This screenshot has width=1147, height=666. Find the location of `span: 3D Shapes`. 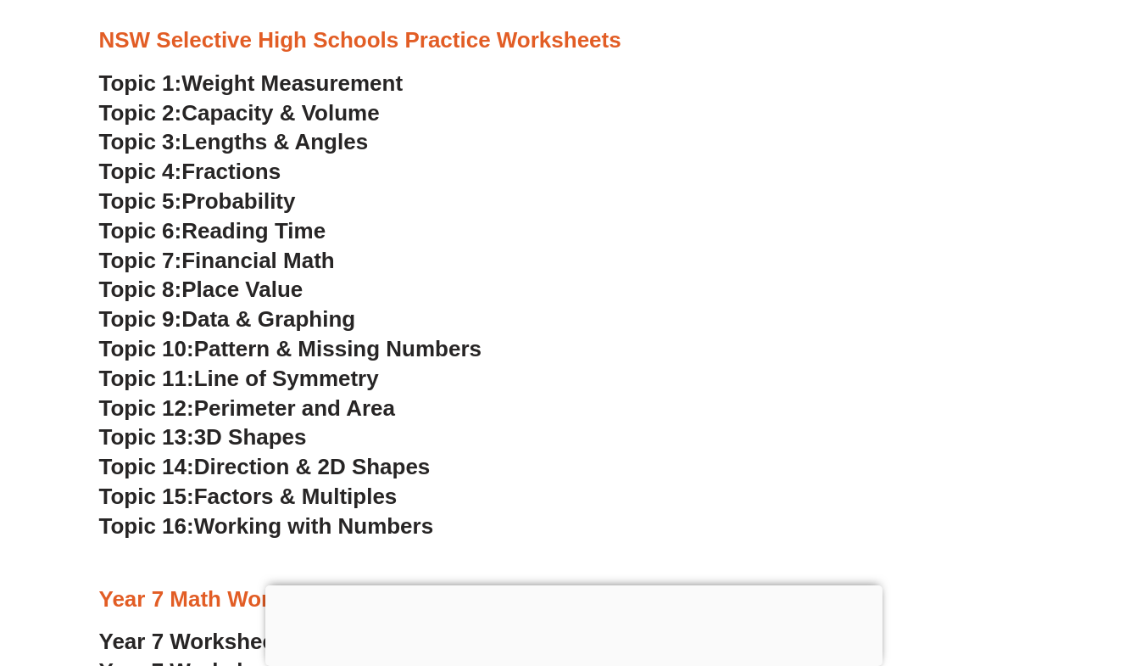

span: 3D Shapes is located at coordinates (250, 437).